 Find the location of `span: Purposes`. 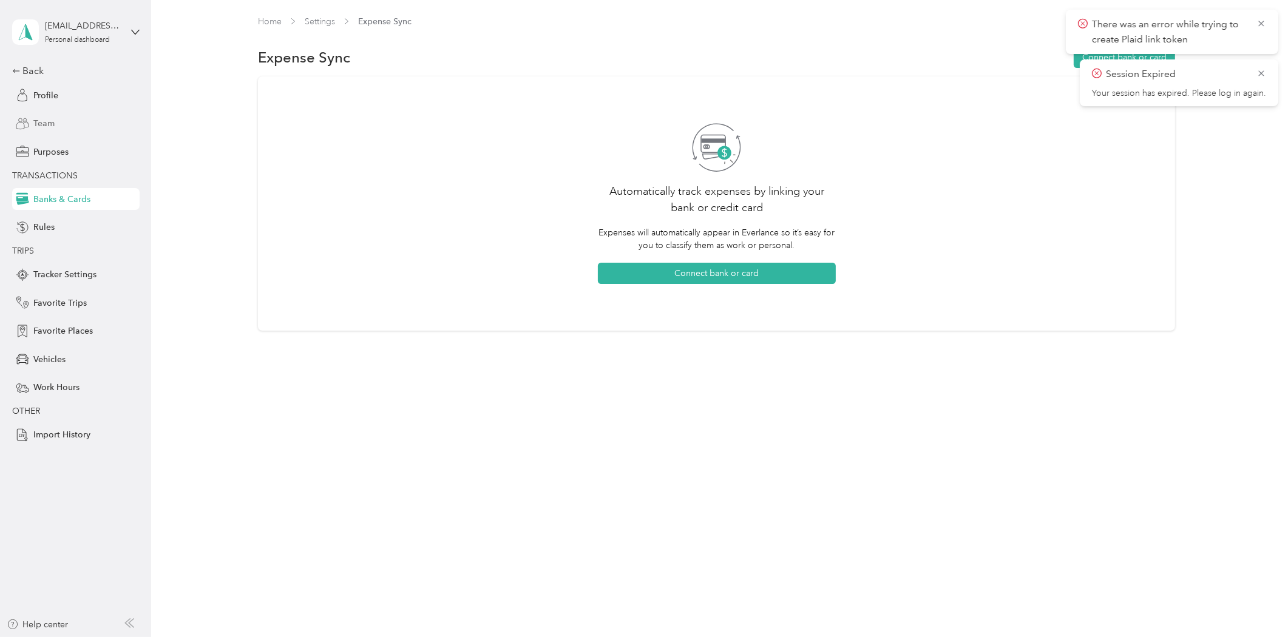

span: Purposes is located at coordinates (51, 152).